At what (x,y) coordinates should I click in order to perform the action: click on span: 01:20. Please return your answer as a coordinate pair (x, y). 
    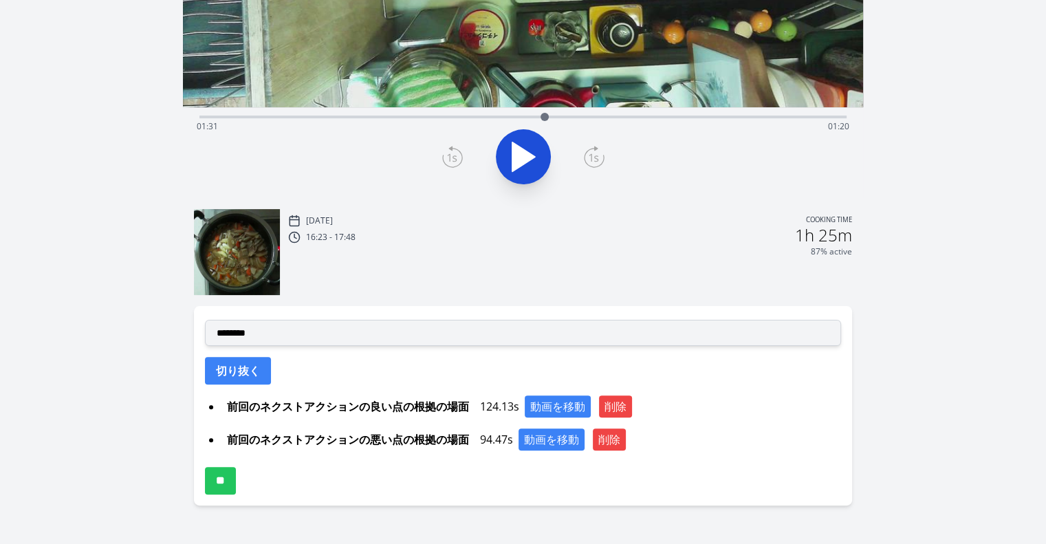
    Looking at the image, I should click on (839, 126).